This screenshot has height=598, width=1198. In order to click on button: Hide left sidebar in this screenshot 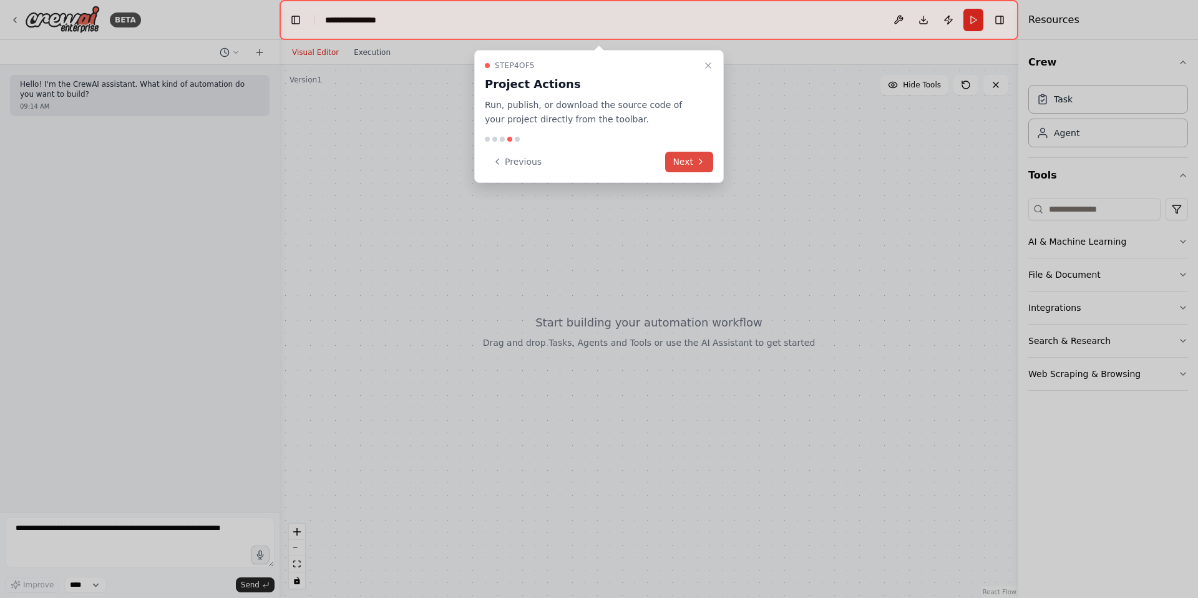, I will do `click(296, 20)`.